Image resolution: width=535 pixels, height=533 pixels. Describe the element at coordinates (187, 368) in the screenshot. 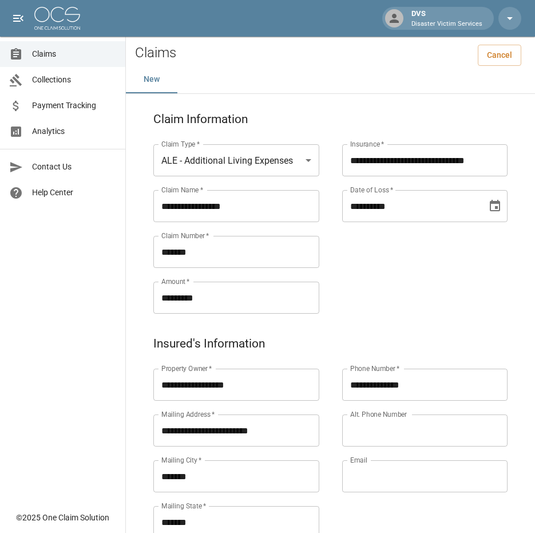

I see `label: Property Owner` at that location.